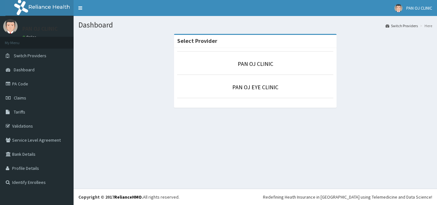 The image size is (437, 205). I want to click on li: Here, so click(426, 26).